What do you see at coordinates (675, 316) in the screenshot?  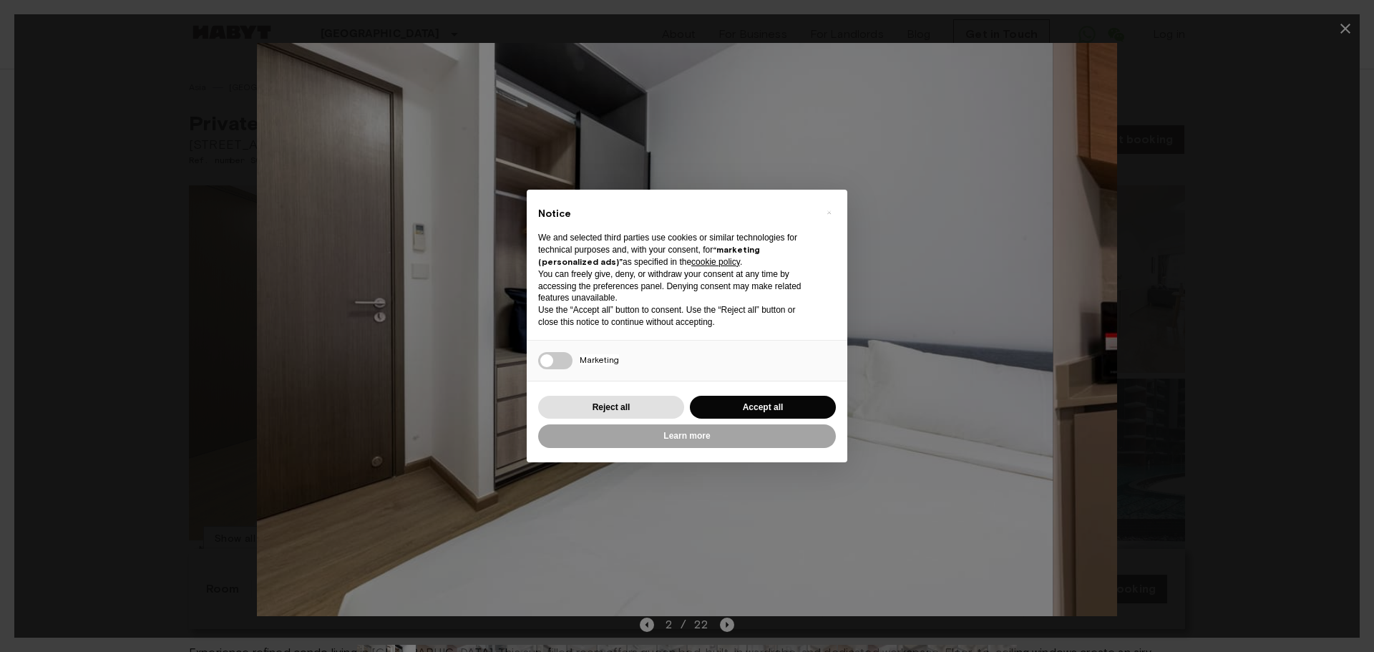 I see `p: Use the “Accept all” button to consent. Use the “Reject all” button or close this notice to conti...` at bounding box center [675, 316].